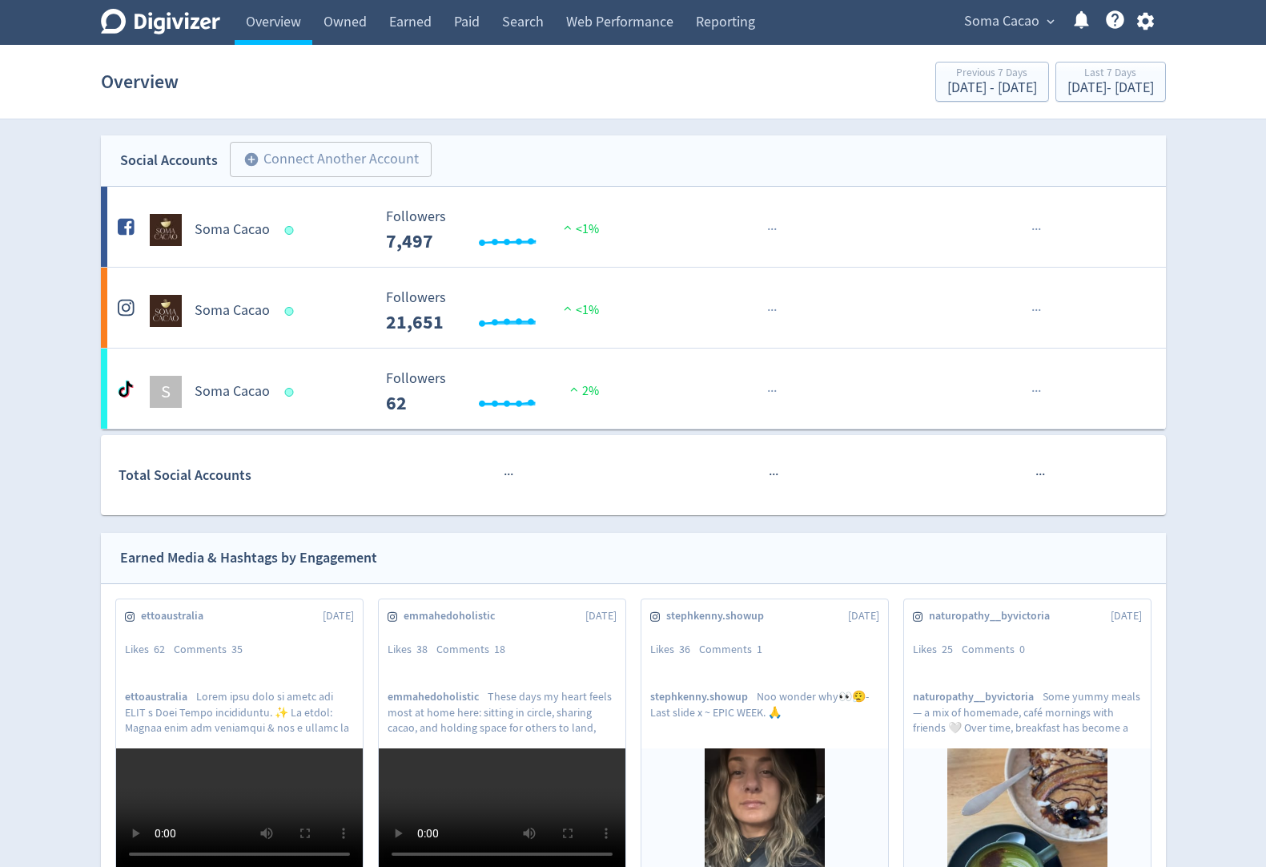 This screenshot has width=1266, height=867. What do you see at coordinates (634, 388) in the screenshot?
I see `a: SSoma Cacao Followers --- Followers 62 2%······` at bounding box center [634, 388].